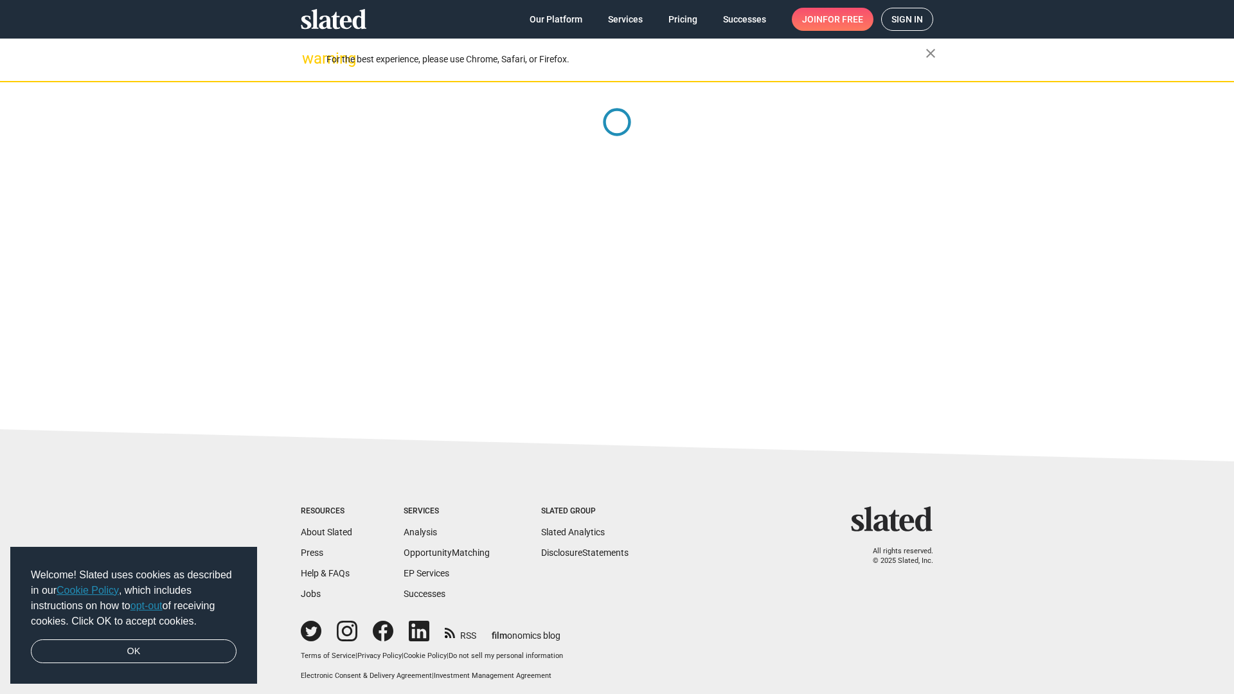  I want to click on span: Services, so click(625, 19).